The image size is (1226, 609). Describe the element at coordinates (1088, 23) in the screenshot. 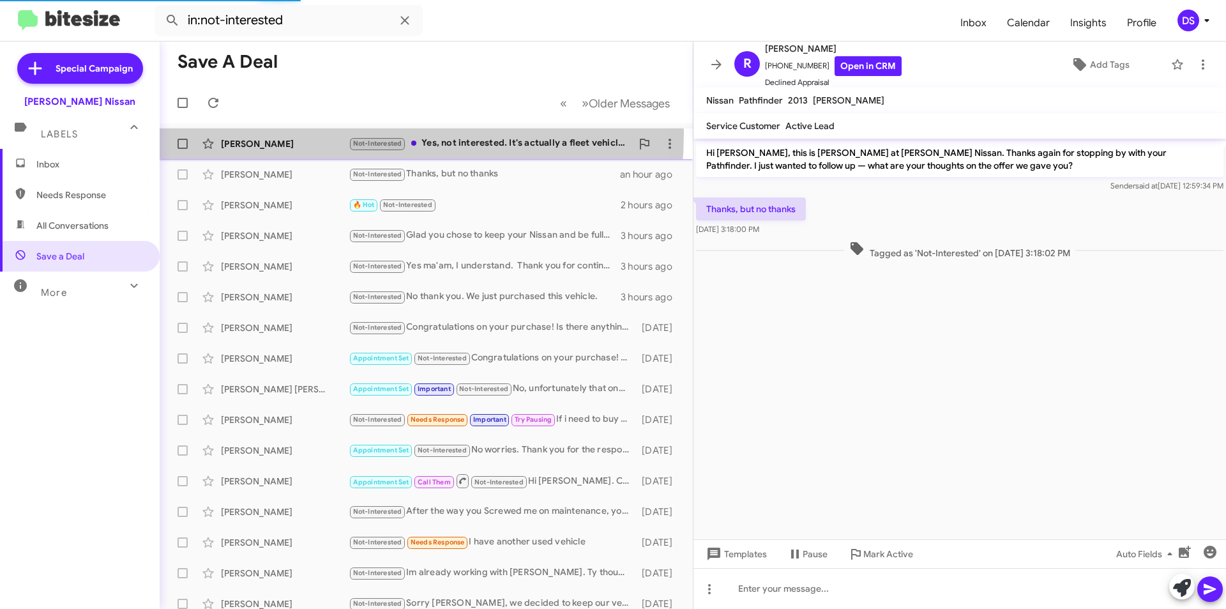

I see `a: Insights` at that location.